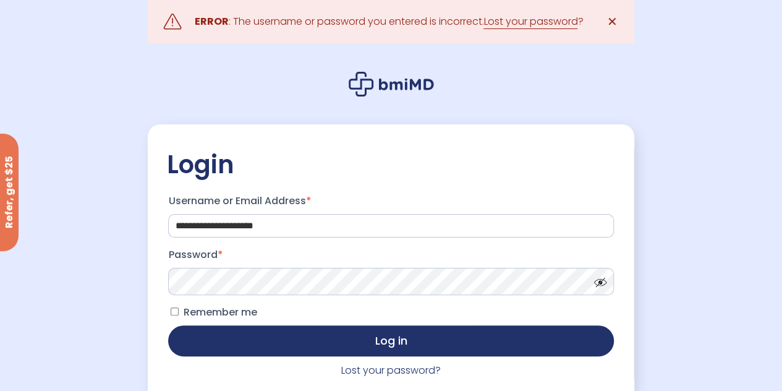 Image resolution: width=782 pixels, height=391 pixels. Describe the element at coordinates (391, 370) in the screenshot. I see `a: Lost your password?` at that location.